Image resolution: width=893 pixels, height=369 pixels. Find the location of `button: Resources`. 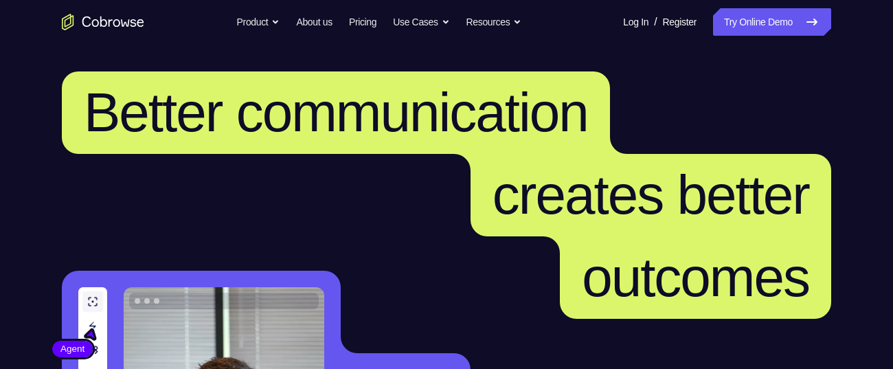

button: Resources is located at coordinates (494, 22).